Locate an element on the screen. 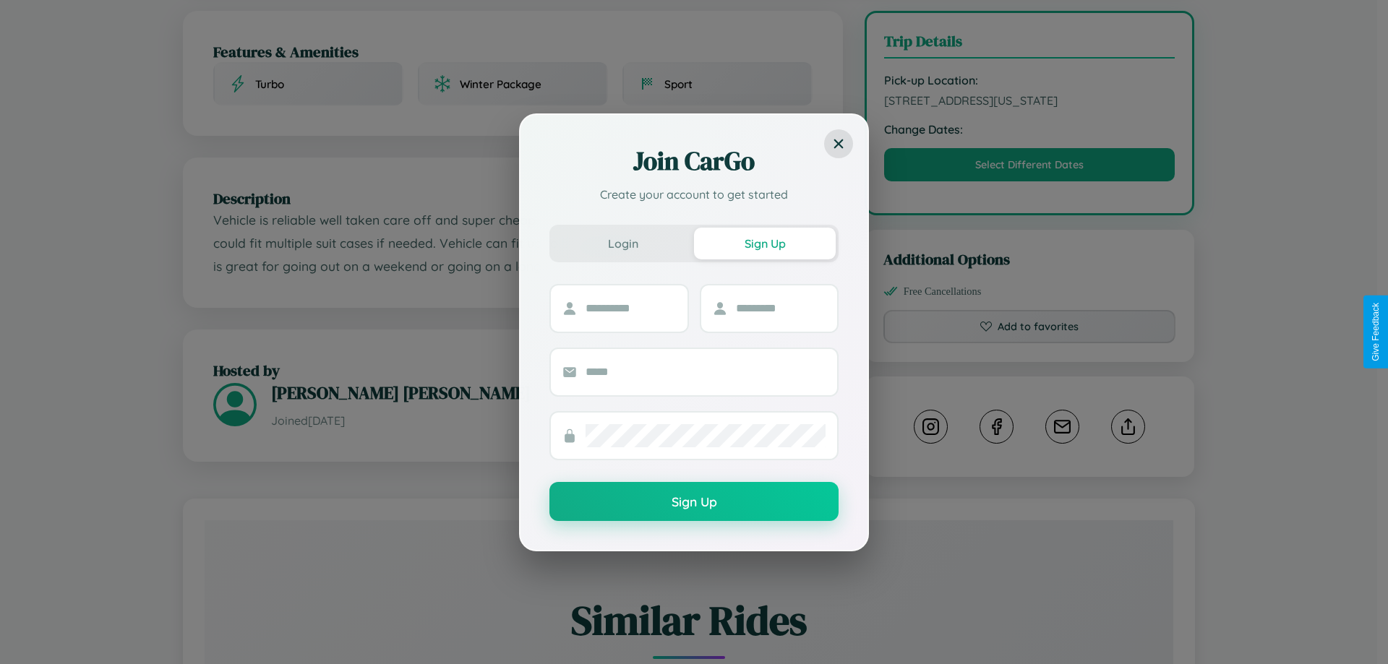 The width and height of the screenshot is (1388, 664). p: Create your account to get started is located at coordinates (694, 194).